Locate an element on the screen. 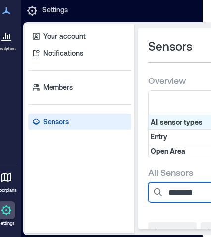 The image size is (211, 237). span: All Sensors is located at coordinates (171, 172).